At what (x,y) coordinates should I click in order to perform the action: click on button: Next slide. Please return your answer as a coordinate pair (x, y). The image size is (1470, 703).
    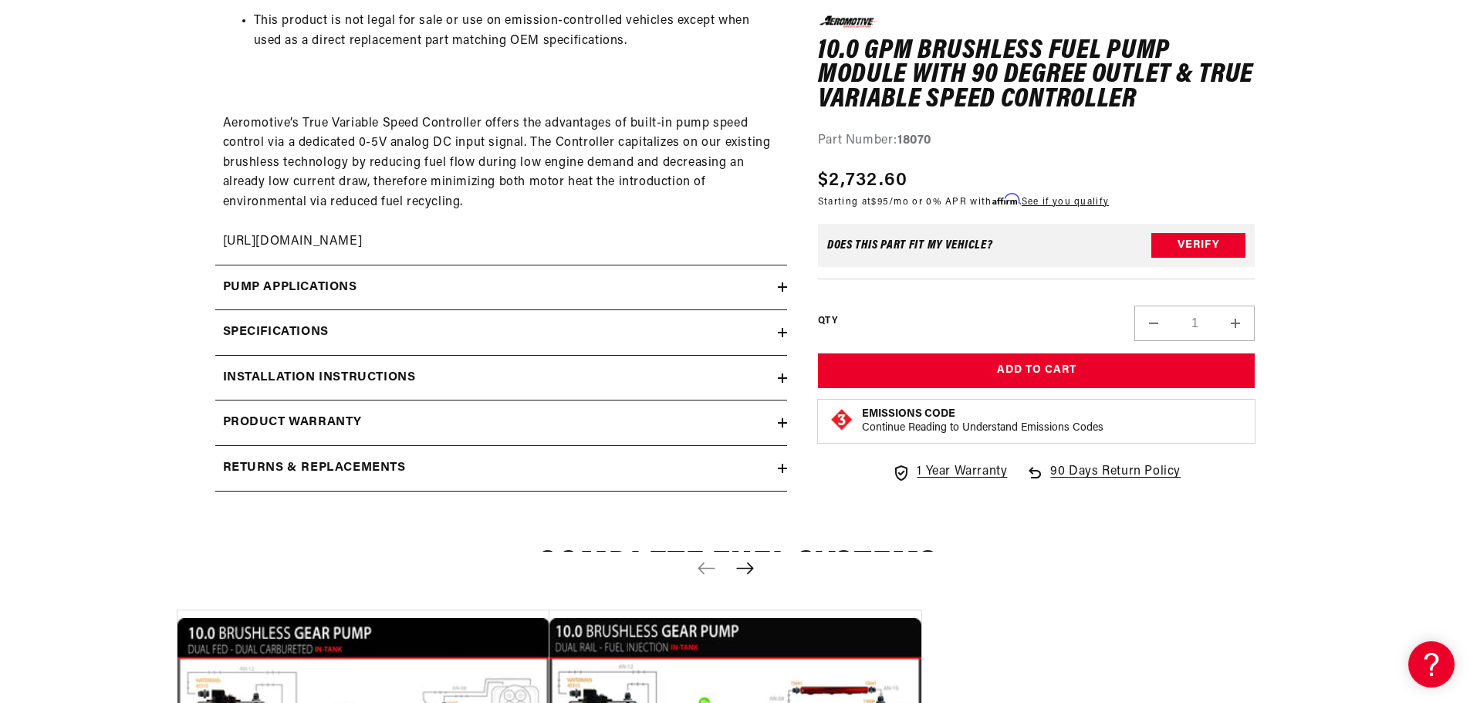
    Looking at the image, I should click on (745, 569).